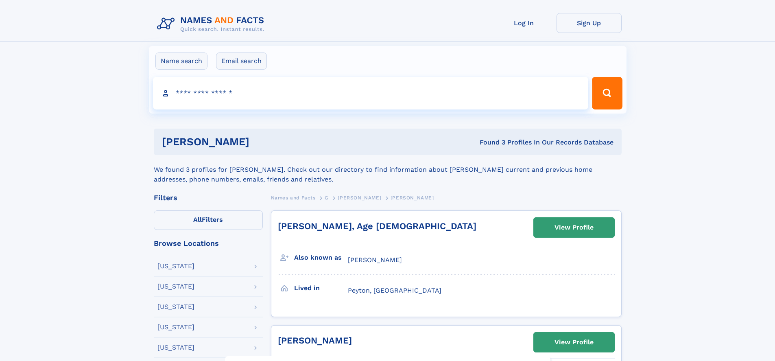  I want to click on div: Browse Locations, so click(208, 243).